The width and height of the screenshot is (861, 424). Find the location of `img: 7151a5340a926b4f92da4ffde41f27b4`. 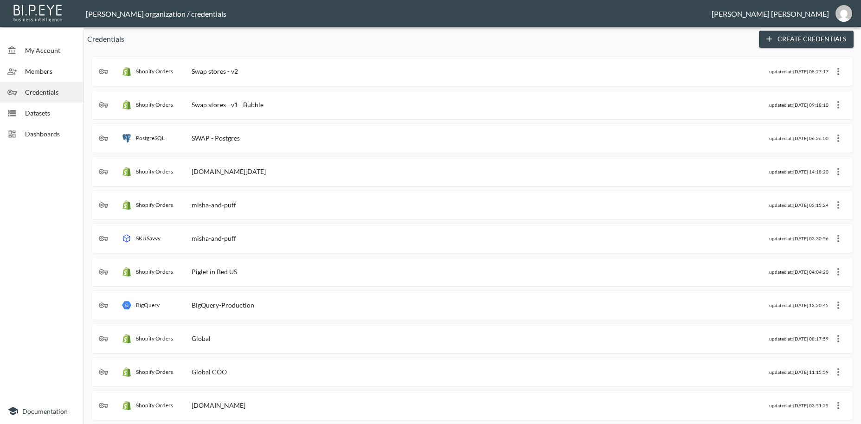

img: 7151a5340a926b4f92da4ffde41f27b4 is located at coordinates (844, 13).